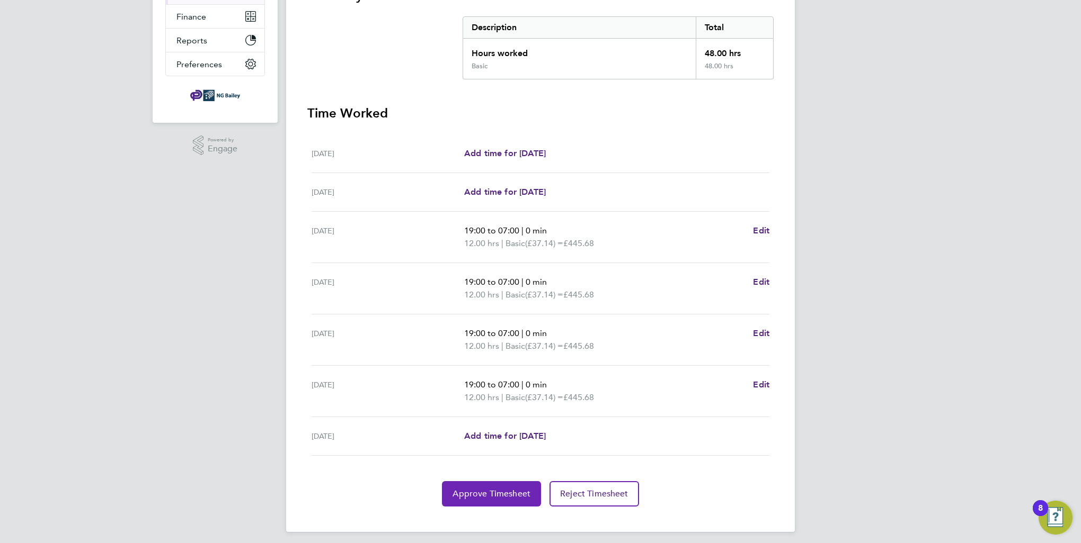 The height and width of the screenshot is (543, 1081). I want to click on button: Reject Timesheet, so click(594, 494).